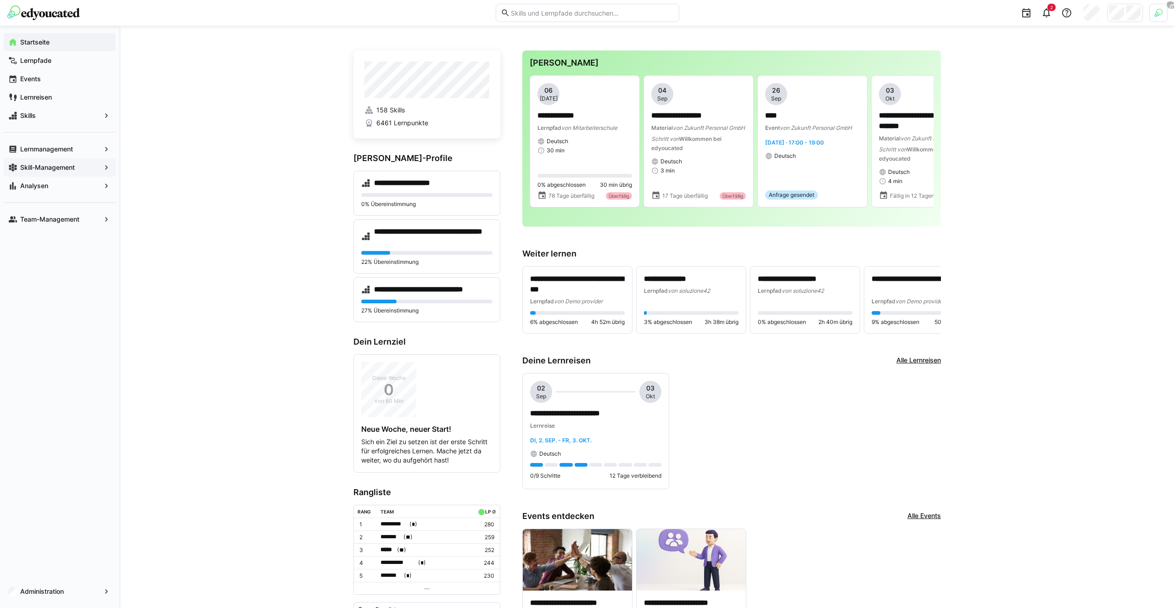 The image size is (1175, 608). I want to click on p: 0% Übereinstimmung, so click(427, 204).